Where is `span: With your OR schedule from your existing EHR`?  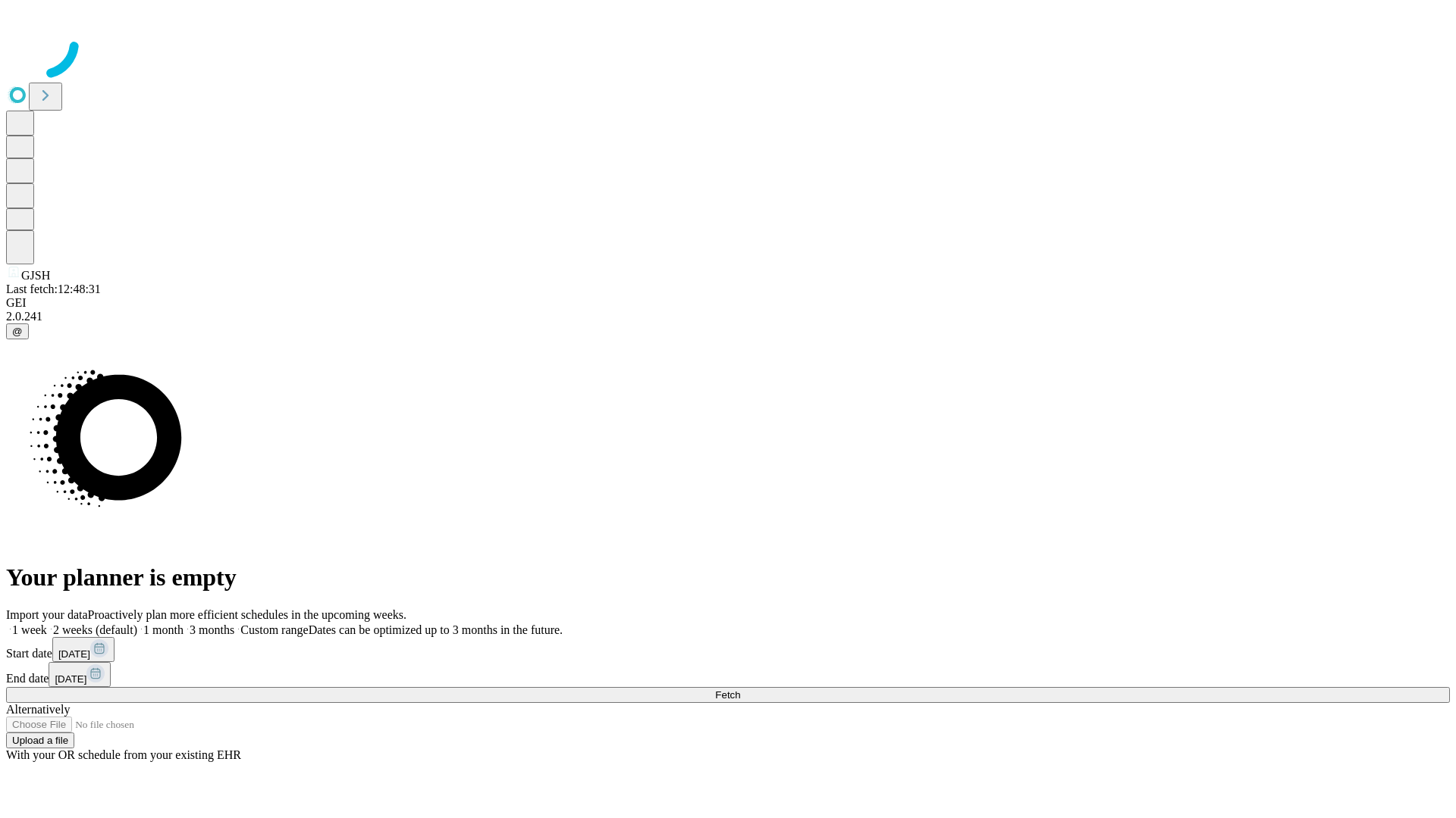
span: With your OR schedule from your existing EHR is located at coordinates (124, 755).